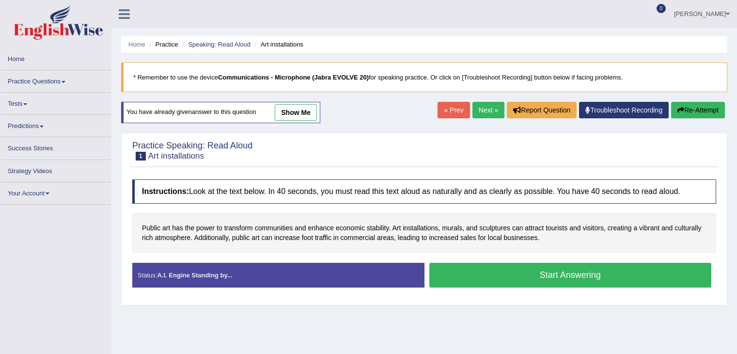 Image resolution: width=737 pixels, height=354 pixels. Describe the element at coordinates (221, 112) in the screenshot. I see `div: You have already given answer to this question` at that location.